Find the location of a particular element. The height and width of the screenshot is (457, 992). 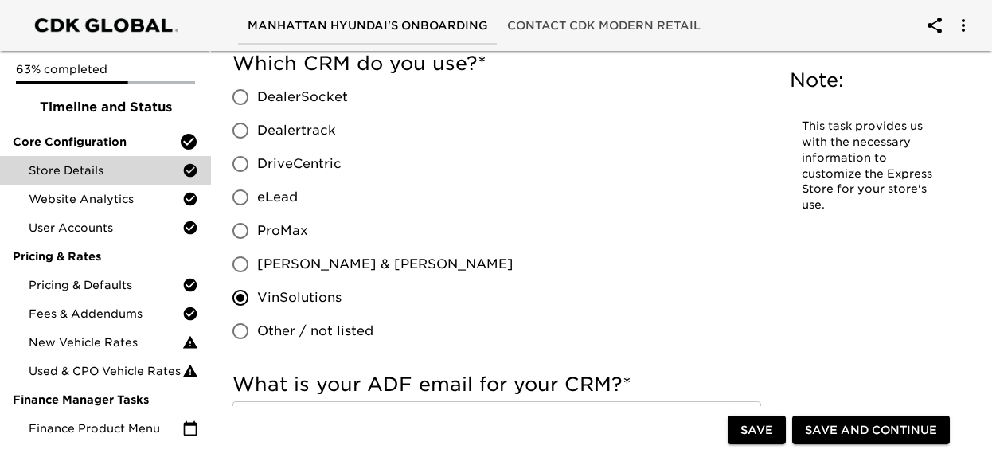

span: VinSolutions is located at coordinates (299, 298).